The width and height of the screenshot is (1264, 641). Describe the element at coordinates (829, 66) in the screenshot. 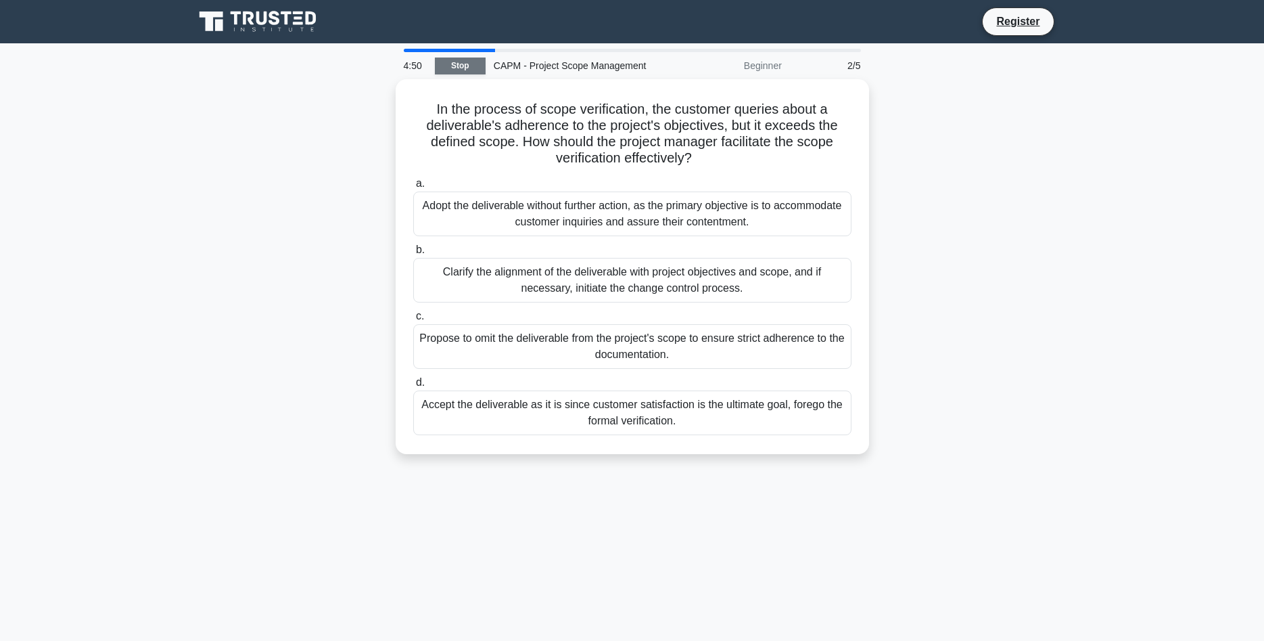

I see `div: 2/5` at that location.